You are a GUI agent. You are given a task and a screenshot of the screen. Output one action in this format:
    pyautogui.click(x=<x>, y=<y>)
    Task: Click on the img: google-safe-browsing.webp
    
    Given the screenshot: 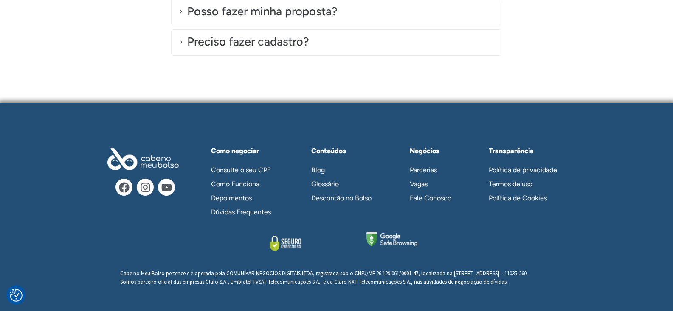 What is the action you would take?
    pyautogui.click(x=392, y=239)
    